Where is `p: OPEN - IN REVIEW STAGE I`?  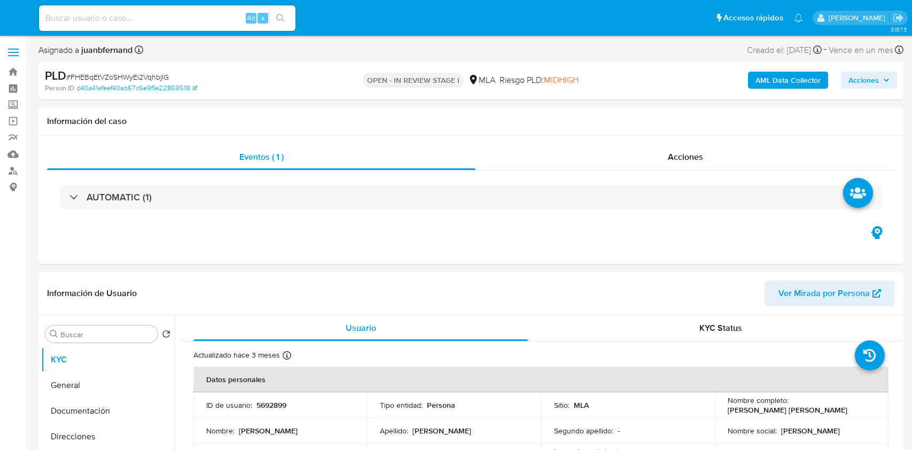
p: OPEN - IN REVIEW STAGE I is located at coordinates (413, 80).